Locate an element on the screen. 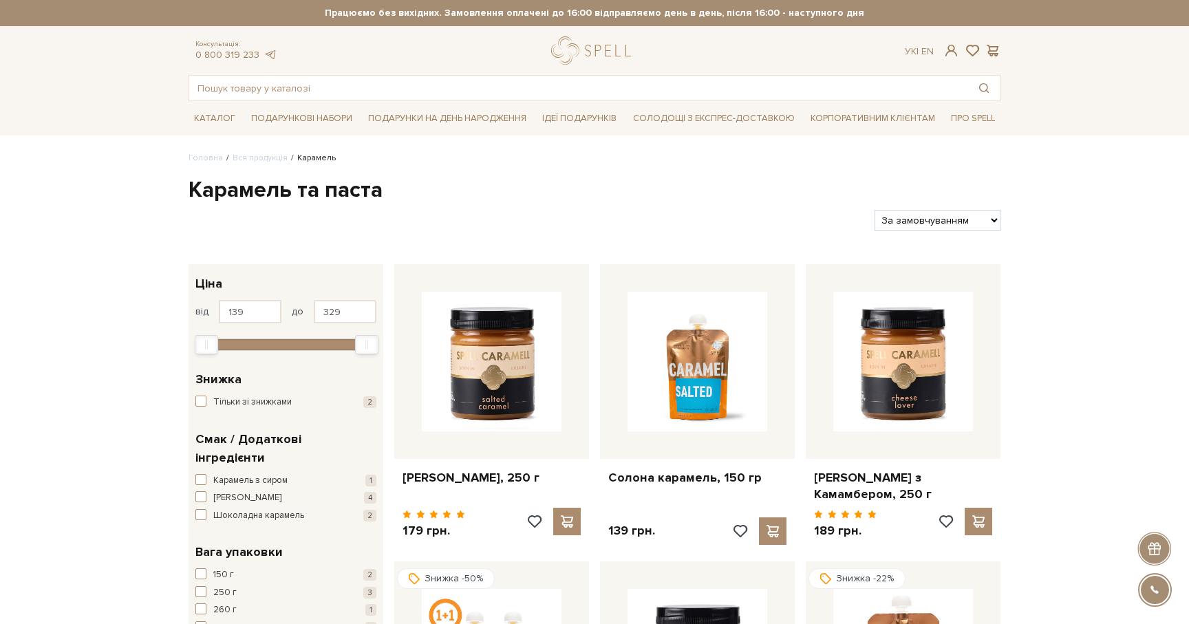 The height and width of the screenshot is (624, 1189). li: Карамель is located at coordinates (312, 158).